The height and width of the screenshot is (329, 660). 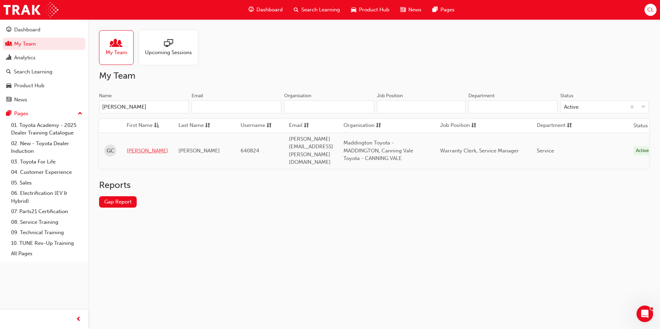 What do you see at coordinates (44, 65) in the screenshot?
I see `button: DashboardMy TeamAnalyticsSearch LearningProduct HubNews` at bounding box center [44, 65].